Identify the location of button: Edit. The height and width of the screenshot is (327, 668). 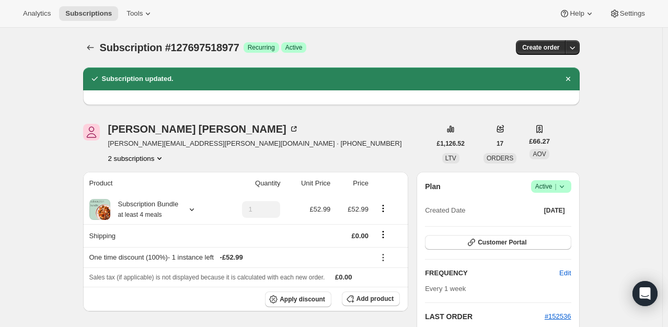
(565, 273).